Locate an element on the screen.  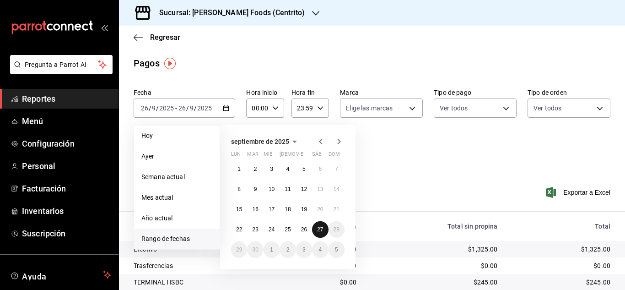
button: 7 de septiembre de 2025 is located at coordinates (336, 169).